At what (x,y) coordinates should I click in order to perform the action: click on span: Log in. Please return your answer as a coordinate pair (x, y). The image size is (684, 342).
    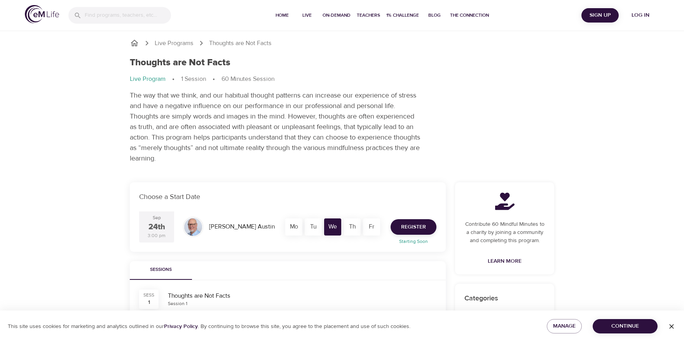
    Looking at the image, I should click on (641, 15).